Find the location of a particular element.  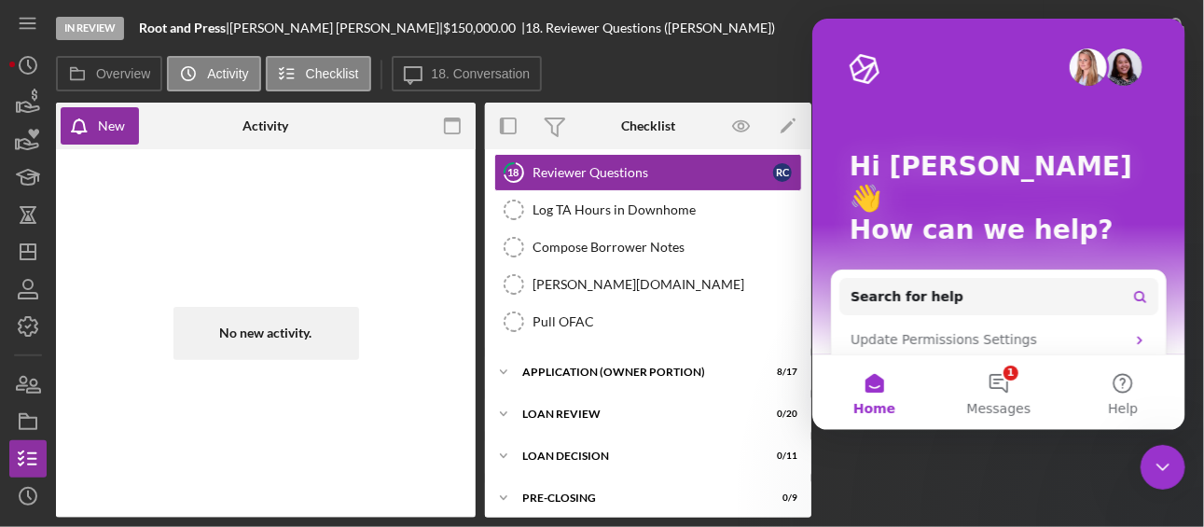

img: Profile image for Christina is located at coordinates (311, 48).